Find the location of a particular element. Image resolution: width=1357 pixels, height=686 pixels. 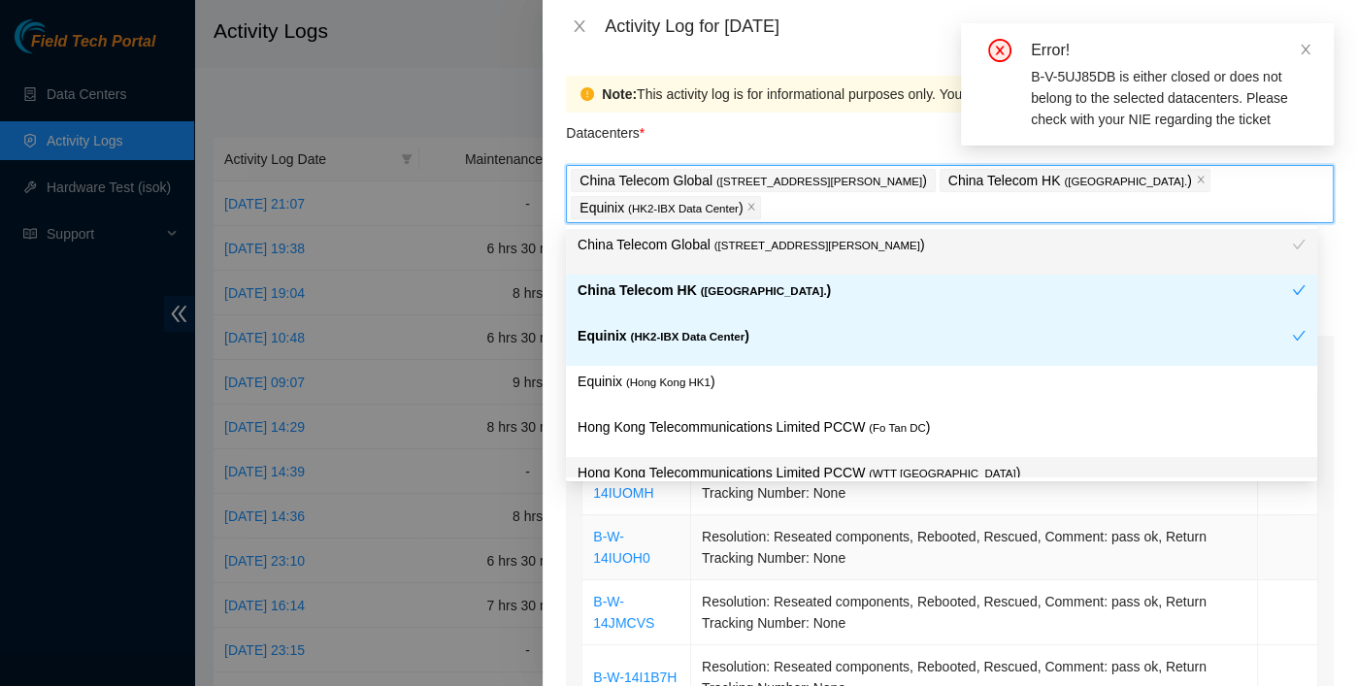

a: B-W-14I1B7H is located at coordinates (635, 678).